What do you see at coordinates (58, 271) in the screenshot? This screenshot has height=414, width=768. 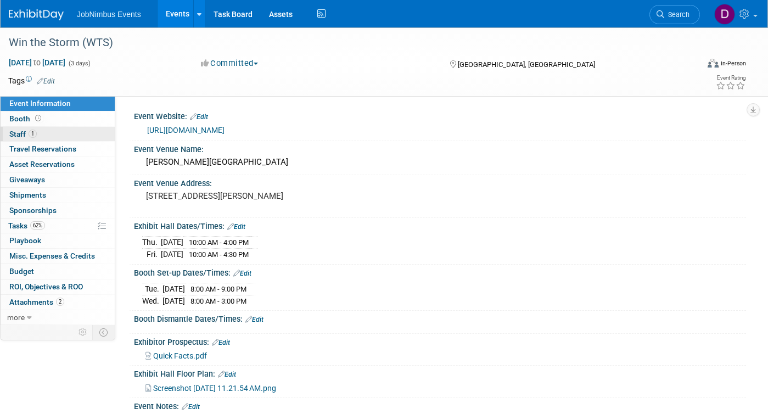 I see `a: Budget` at bounding box center [58, 271].